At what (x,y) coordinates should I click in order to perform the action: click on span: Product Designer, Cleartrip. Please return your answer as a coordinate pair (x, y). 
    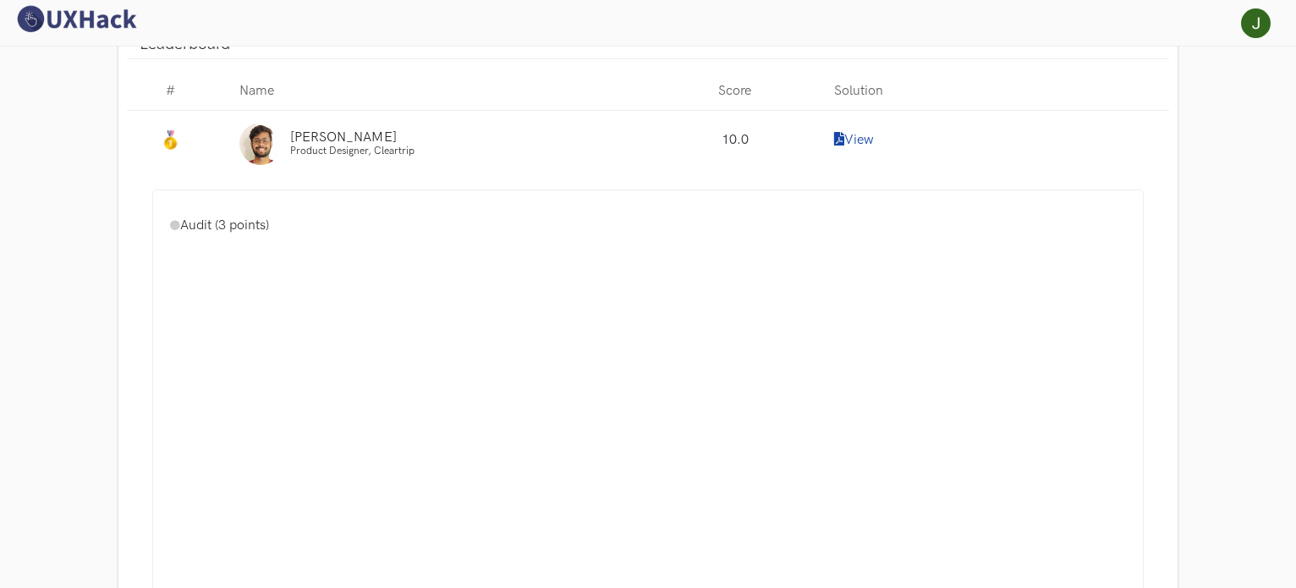
    Looking at the image, I should click on (352, 151).